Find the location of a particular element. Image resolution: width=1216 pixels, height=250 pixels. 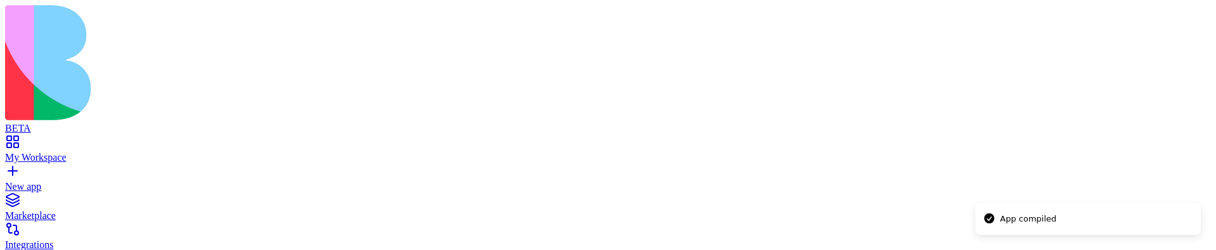

div: New app is located at coordinates (608, 187).